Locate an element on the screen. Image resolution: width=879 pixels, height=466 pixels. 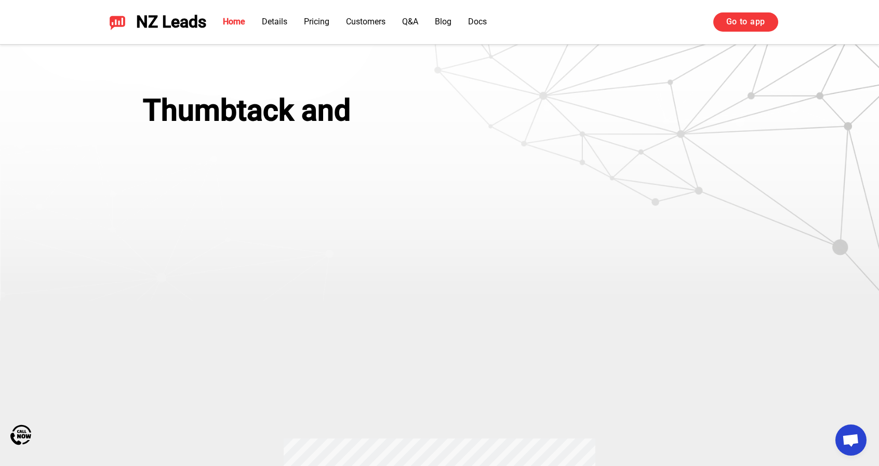
a: Docs is located at coordinates (477, 21).